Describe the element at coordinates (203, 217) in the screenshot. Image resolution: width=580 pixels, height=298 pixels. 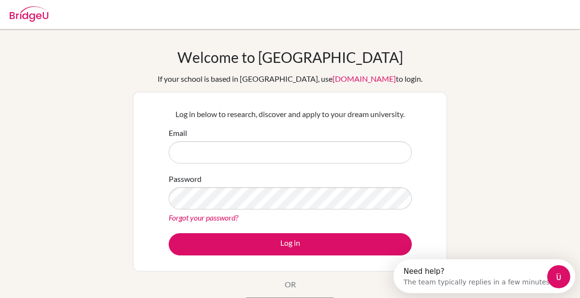
I see `a: Forgot your password?` at that location.